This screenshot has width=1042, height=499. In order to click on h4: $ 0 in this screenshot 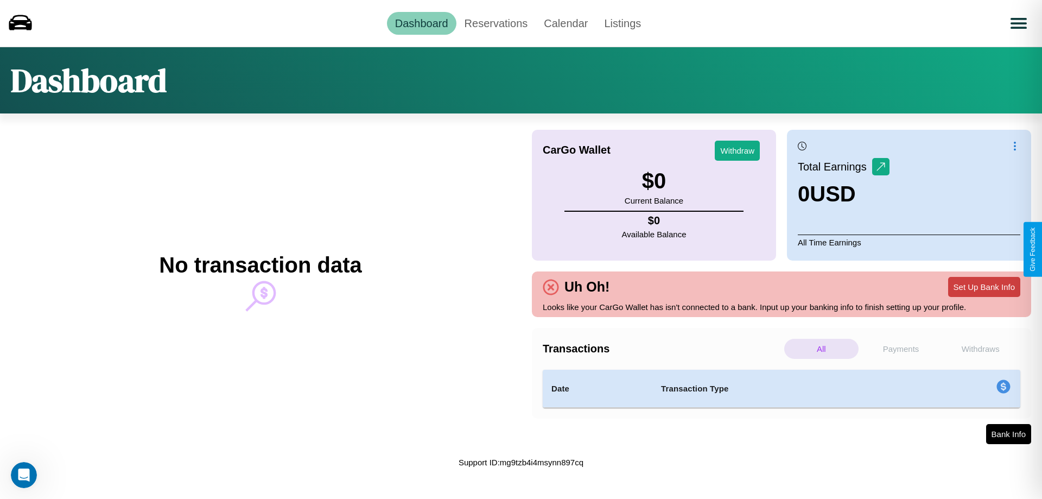, I will do `click(654, 220)`.